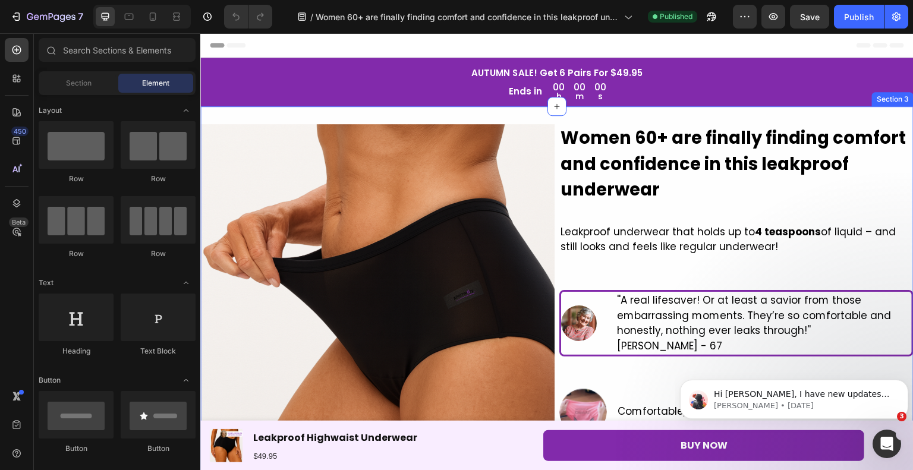 The height and width of the screenshot is (470, 913). Describe the element at coordinates (119, 45) in the screenshot. I see `div: message notification from Roxanne, 2d ago. Hi Richard, I have new updates on the swiping images s...` at that location.